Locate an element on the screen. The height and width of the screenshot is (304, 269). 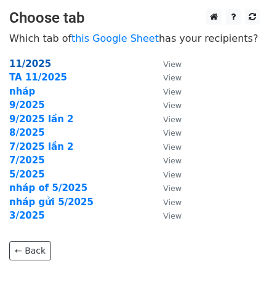
strong: 9/2025 is located at coordinates (27, 105).